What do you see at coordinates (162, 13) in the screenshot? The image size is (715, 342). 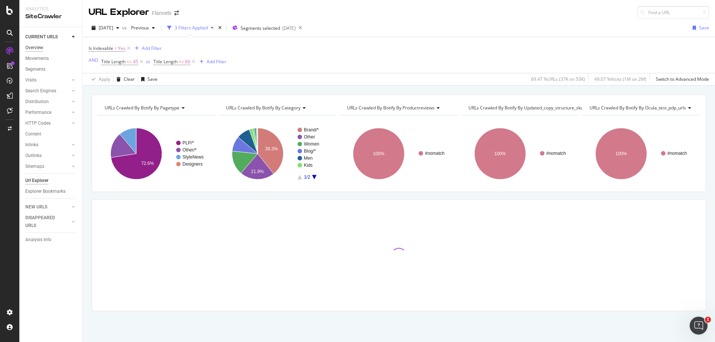 I see `div: Flannels` at bounding box center [162, 13].